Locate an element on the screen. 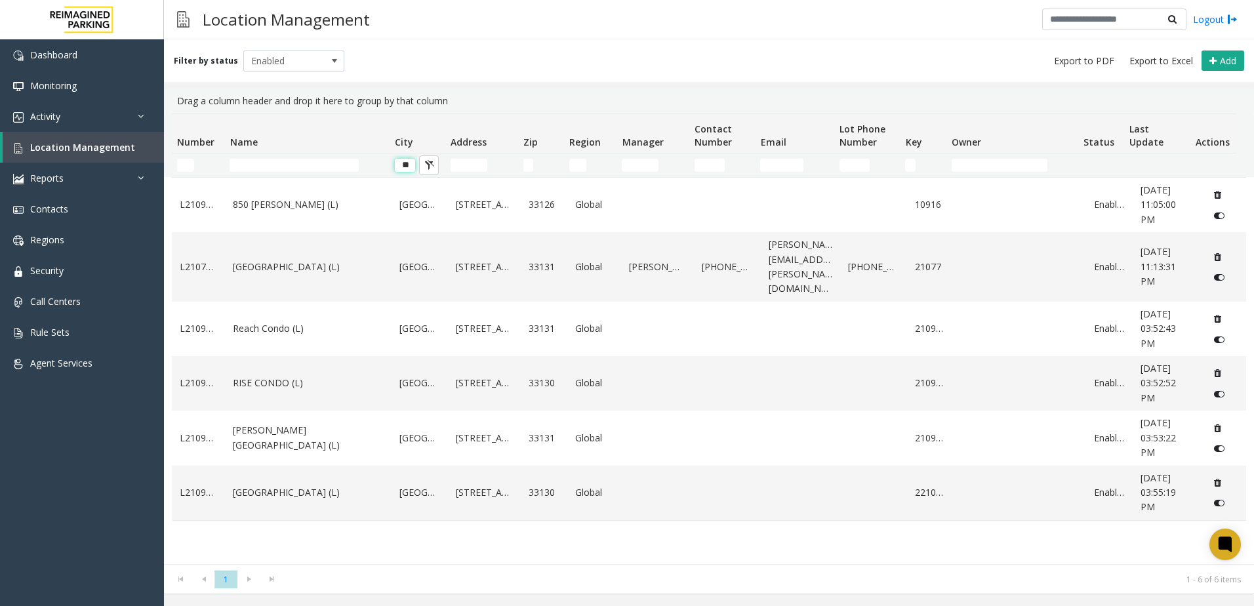 This screenshot has height=606, width=1254. img: logout is located at coordinates (1232, 19).